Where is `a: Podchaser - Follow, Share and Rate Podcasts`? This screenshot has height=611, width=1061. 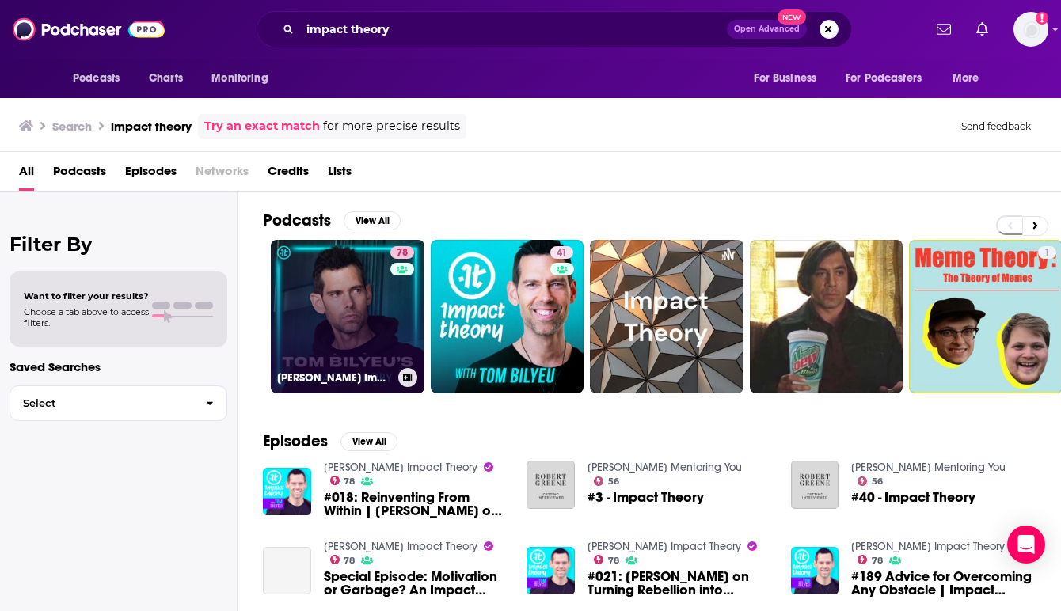
a: Podchaser - Follow, Share and Rate Podcasts is located at coordinates (89, 29).